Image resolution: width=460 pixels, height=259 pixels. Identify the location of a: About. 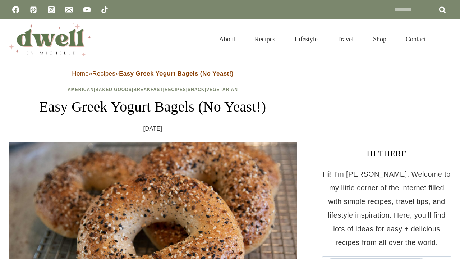
(227, 39).